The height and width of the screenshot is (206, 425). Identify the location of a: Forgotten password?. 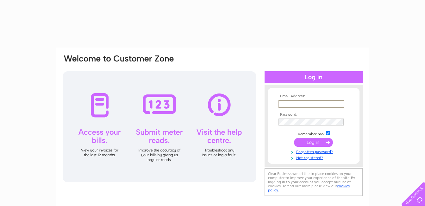
(315, 151).